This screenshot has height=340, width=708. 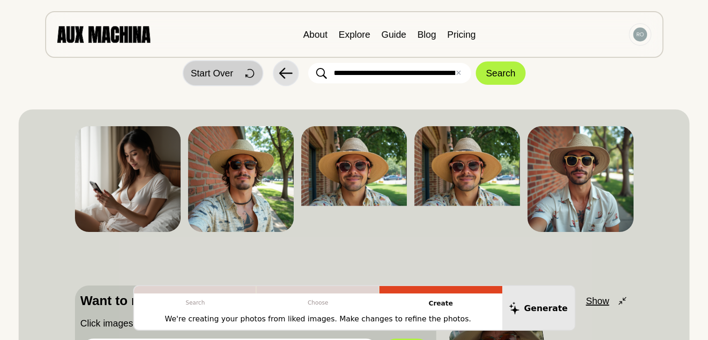 I want to click on button: Back, so click(x=286, y=73).